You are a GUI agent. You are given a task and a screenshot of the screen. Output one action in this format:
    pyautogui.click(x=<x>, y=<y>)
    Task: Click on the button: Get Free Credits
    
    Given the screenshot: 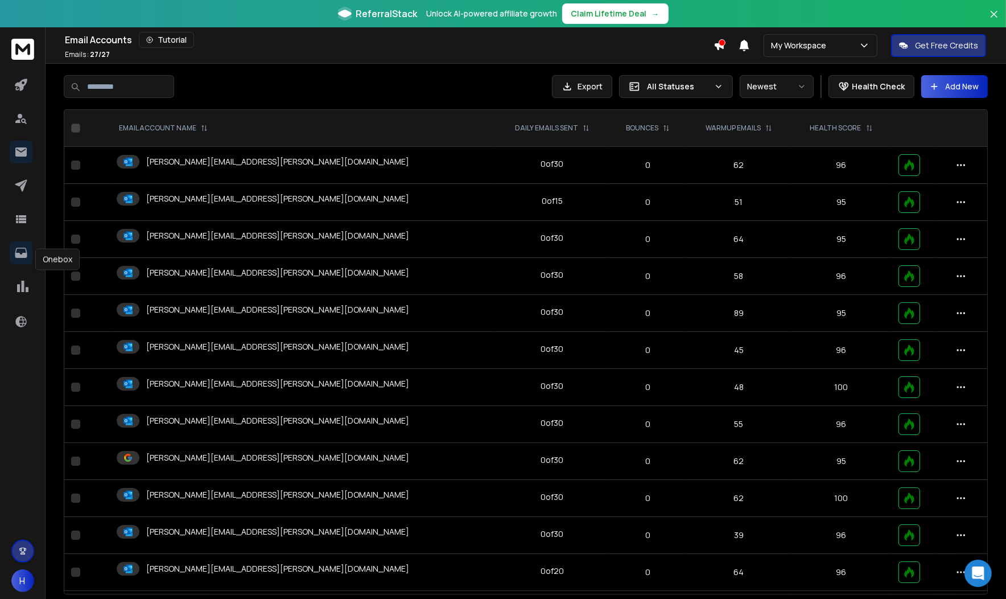 What is the action you would take?
    pyautogui.click(x=939, y=46)
    